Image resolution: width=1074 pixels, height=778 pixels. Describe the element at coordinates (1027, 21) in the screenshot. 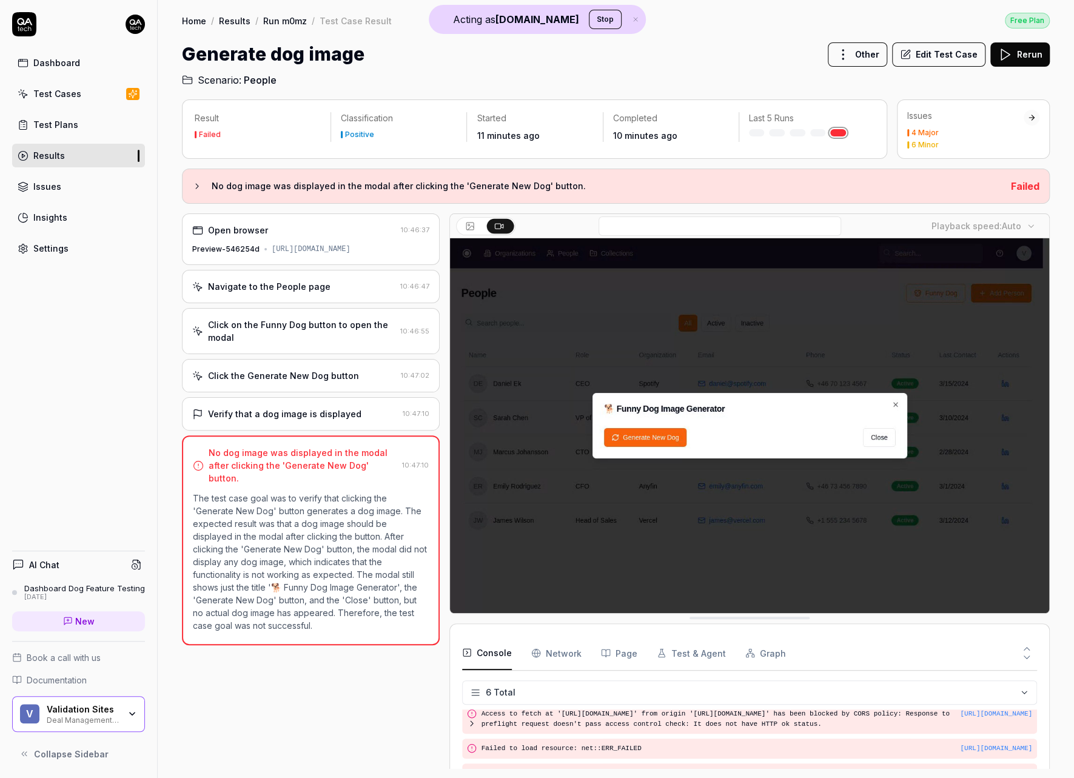

I see `div: Free Plan` at that location.